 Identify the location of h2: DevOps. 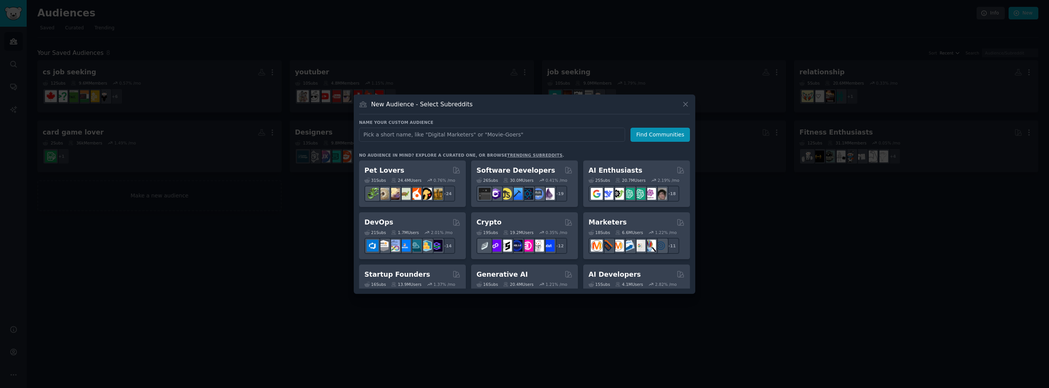
(379, 222).